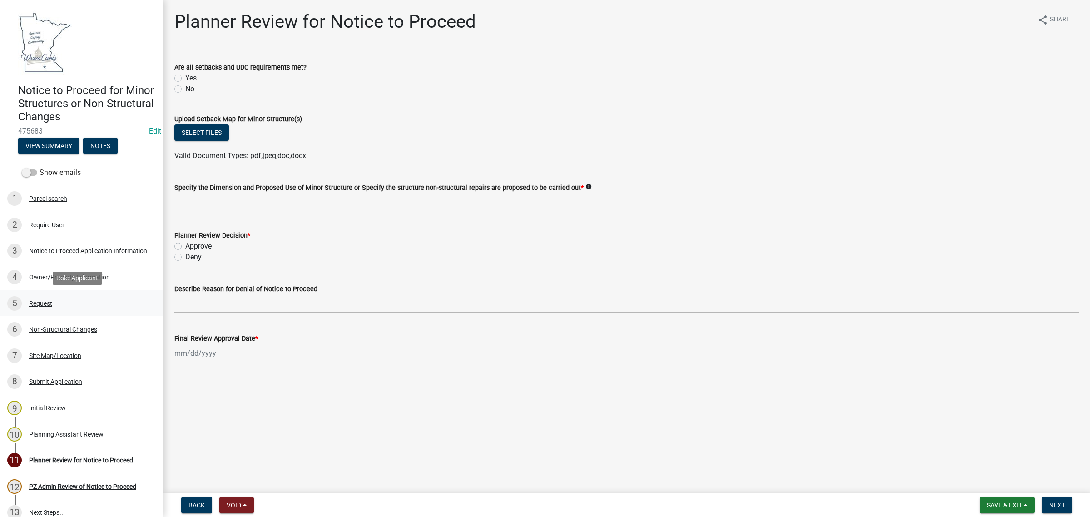  What do you see at coordinates (100, 146) in the screenshot?
I see `button: Notes` at bounding box center [100, 146].